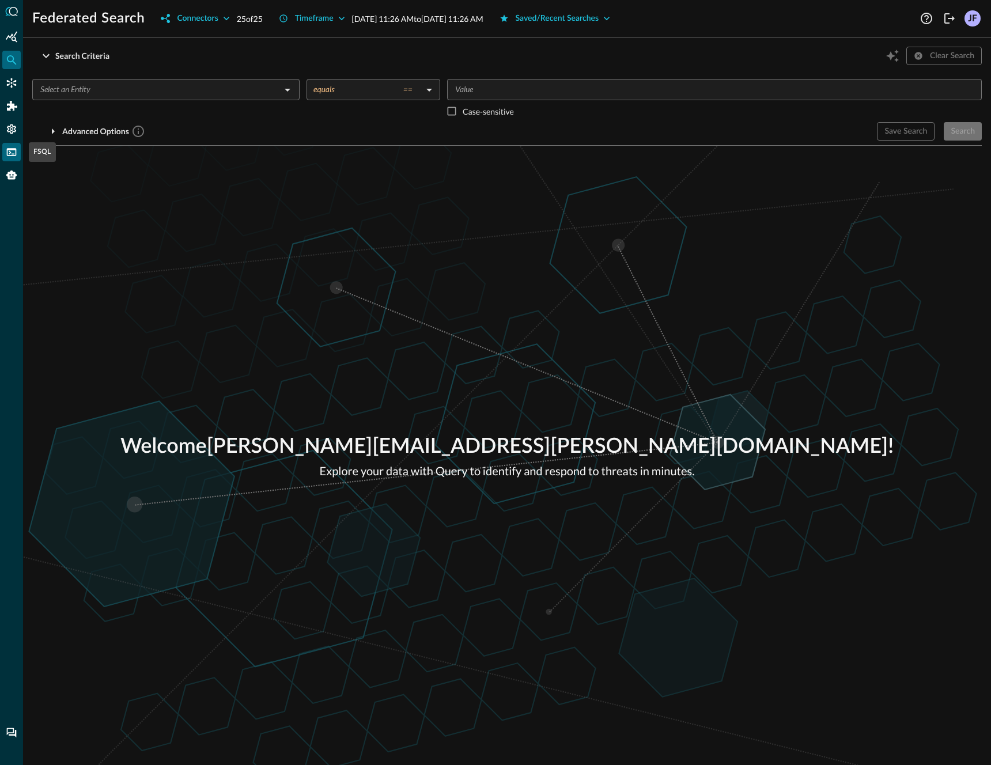 This screenshot has width=991, height=765. I want to click on div: Advanced Options, so click(104, 131).